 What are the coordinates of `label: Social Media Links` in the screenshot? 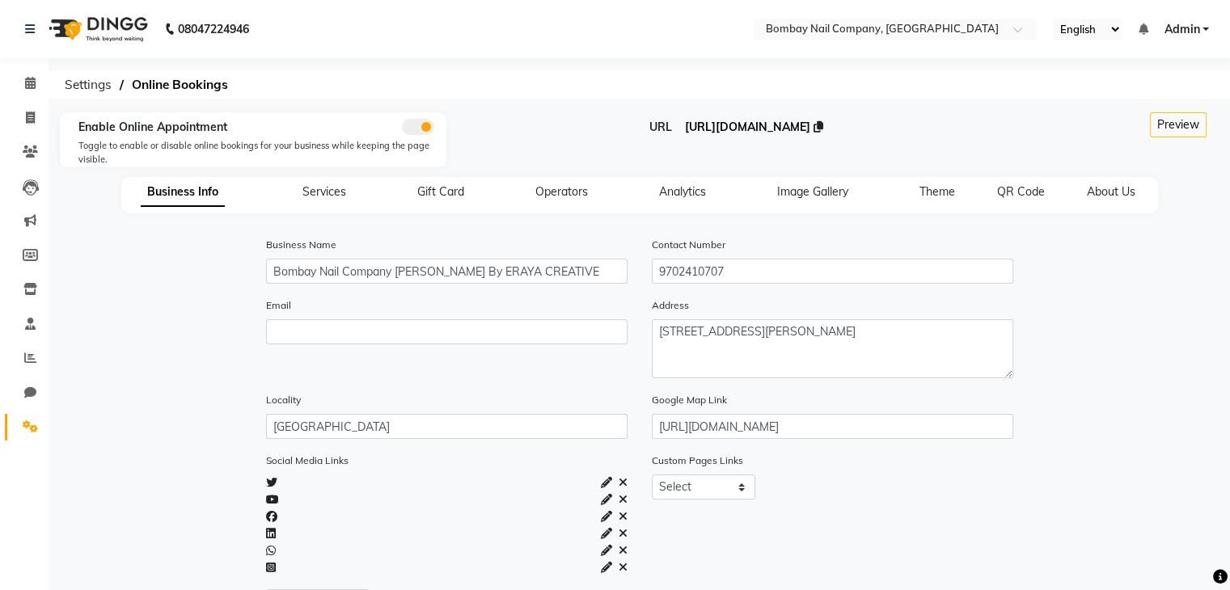 It's located at (307, 461).